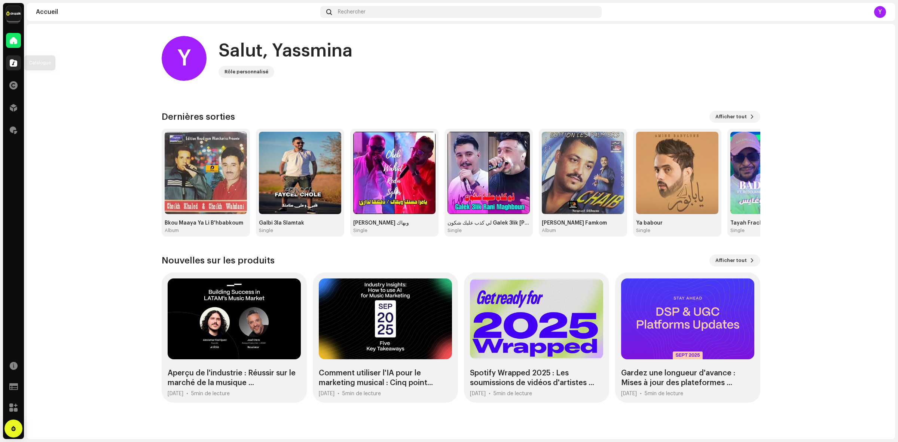 This screenshot has height=442, width=898. Describe the element at coordinates (13, 13) in the screenshot. I see `img: 6b198820-6d9f-4d8e-bd7e-78ab9e57ca24` at that location.